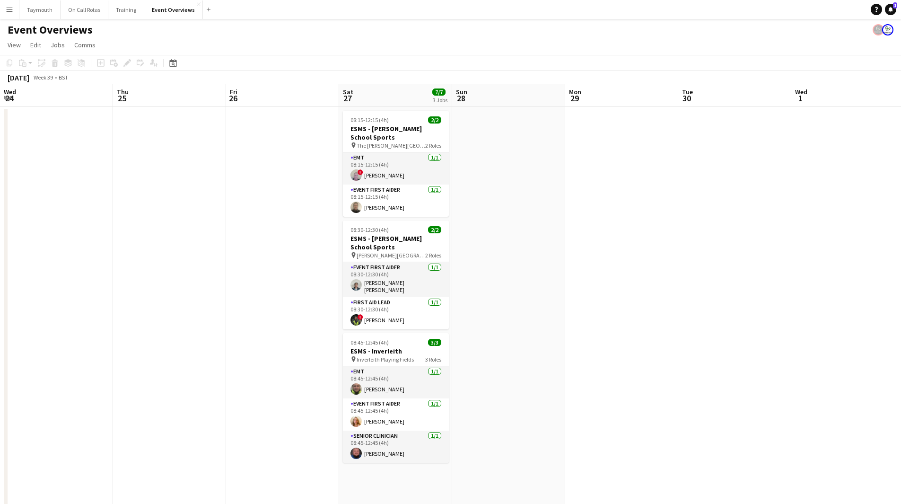 The width and height of the screenshot is (901, 504). Describe the element at coordinates (85, 45) in the screenshot. I see `a: Comms` at that location.